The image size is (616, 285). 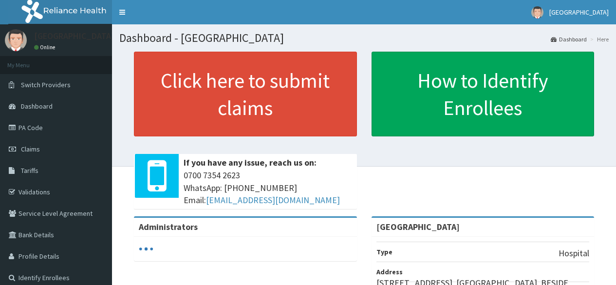 I want to click on span: Claims, so click(x=30, y=149).